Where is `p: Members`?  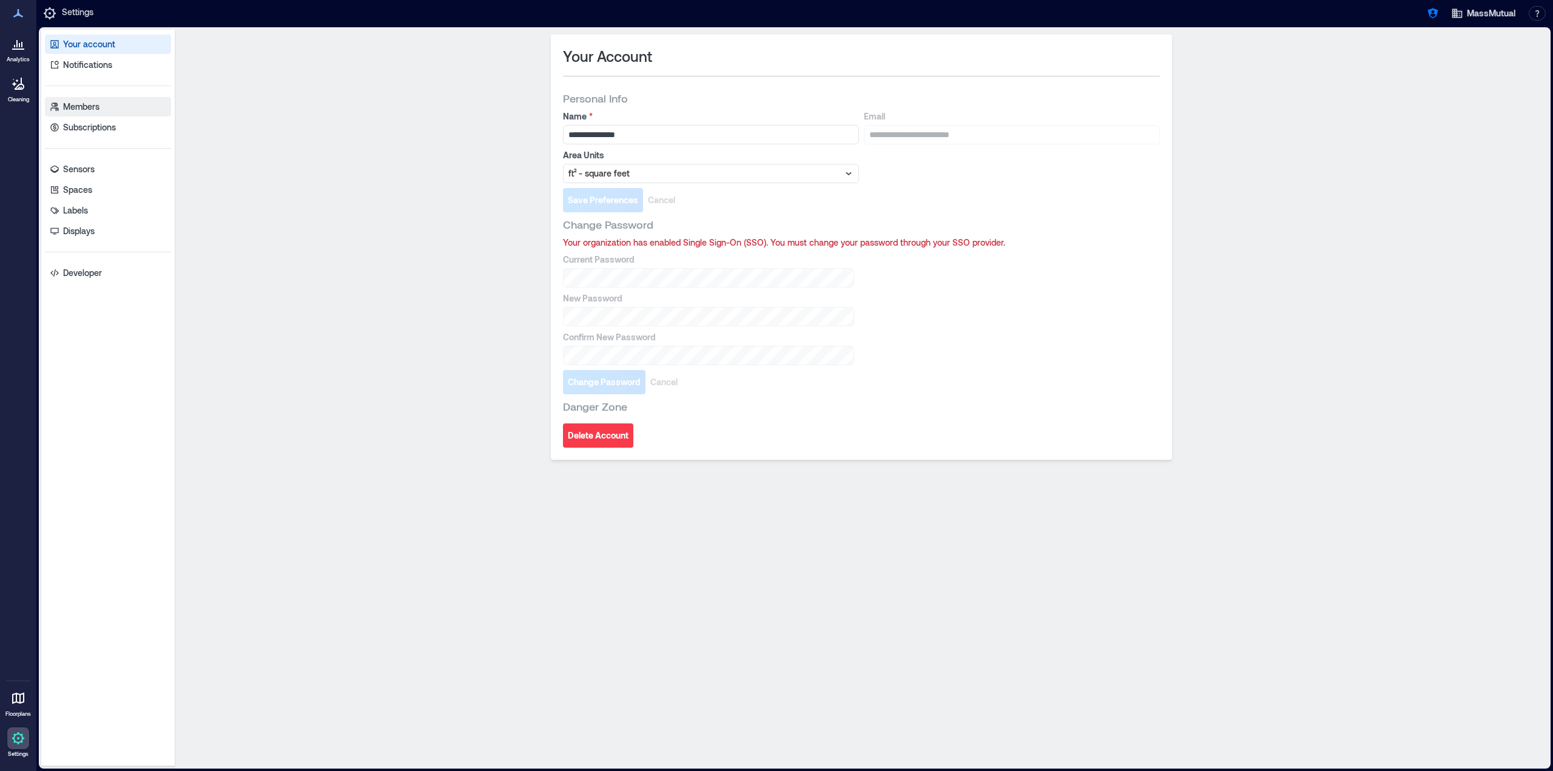 p: Members is located at coordinates (81, 107).